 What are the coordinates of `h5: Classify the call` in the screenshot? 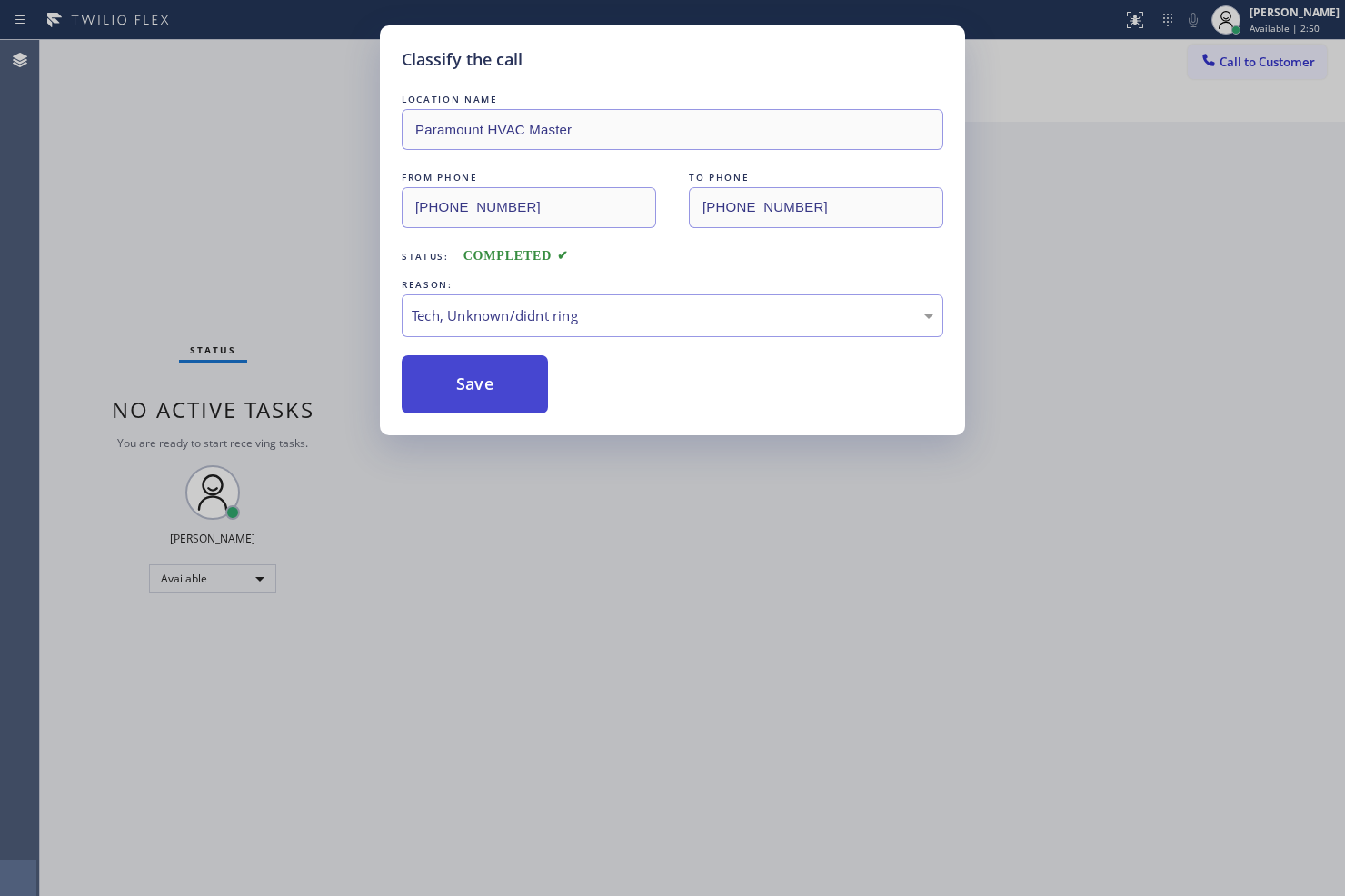 It's located at (462, 59).